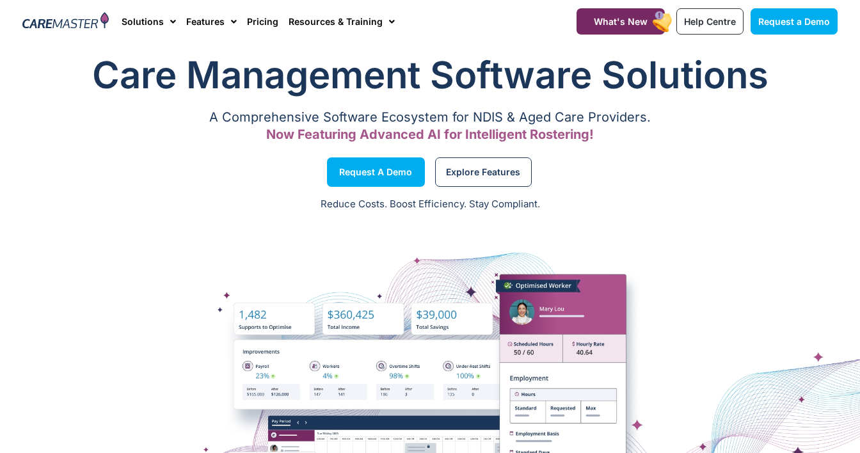 Image resolution: width=860 pixels, height=453 pixels. I want to click on img: CareMaster Logo, so click(65, 22).